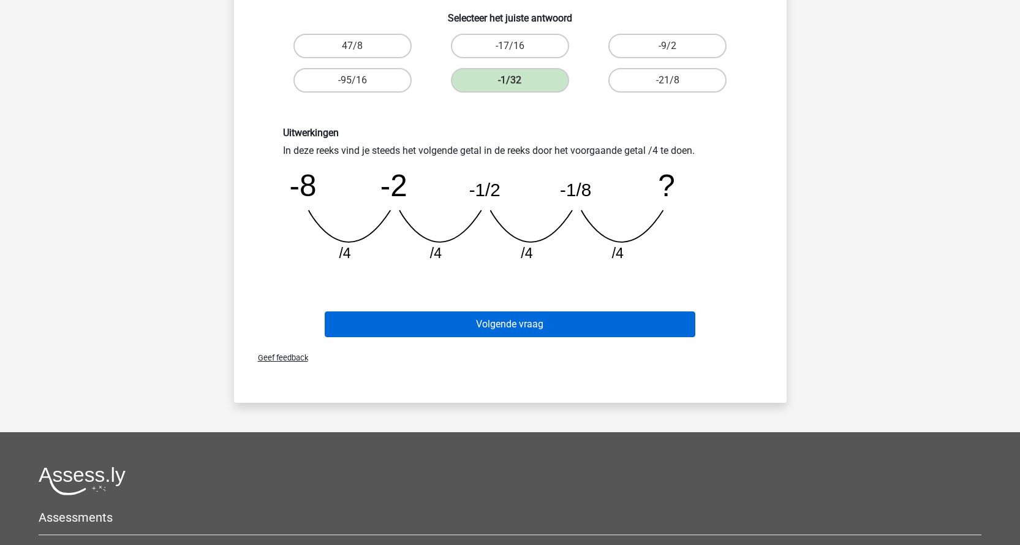 This screenshot has height=545, width=1020. I want to click on span: Geef feedback, so click(278, 357).